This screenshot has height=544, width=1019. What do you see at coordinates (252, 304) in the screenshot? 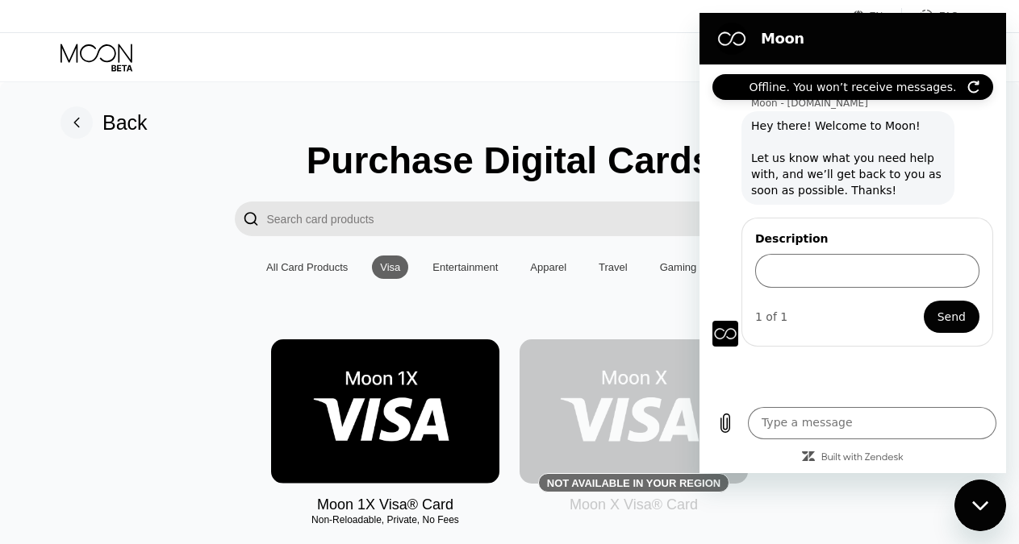
I see `span: Send` at bounding box center [252, 304].